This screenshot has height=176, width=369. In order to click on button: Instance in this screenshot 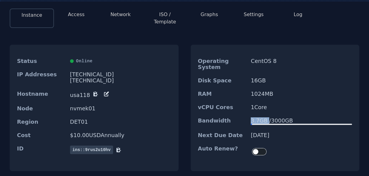, I will do `click(32, 15)`.